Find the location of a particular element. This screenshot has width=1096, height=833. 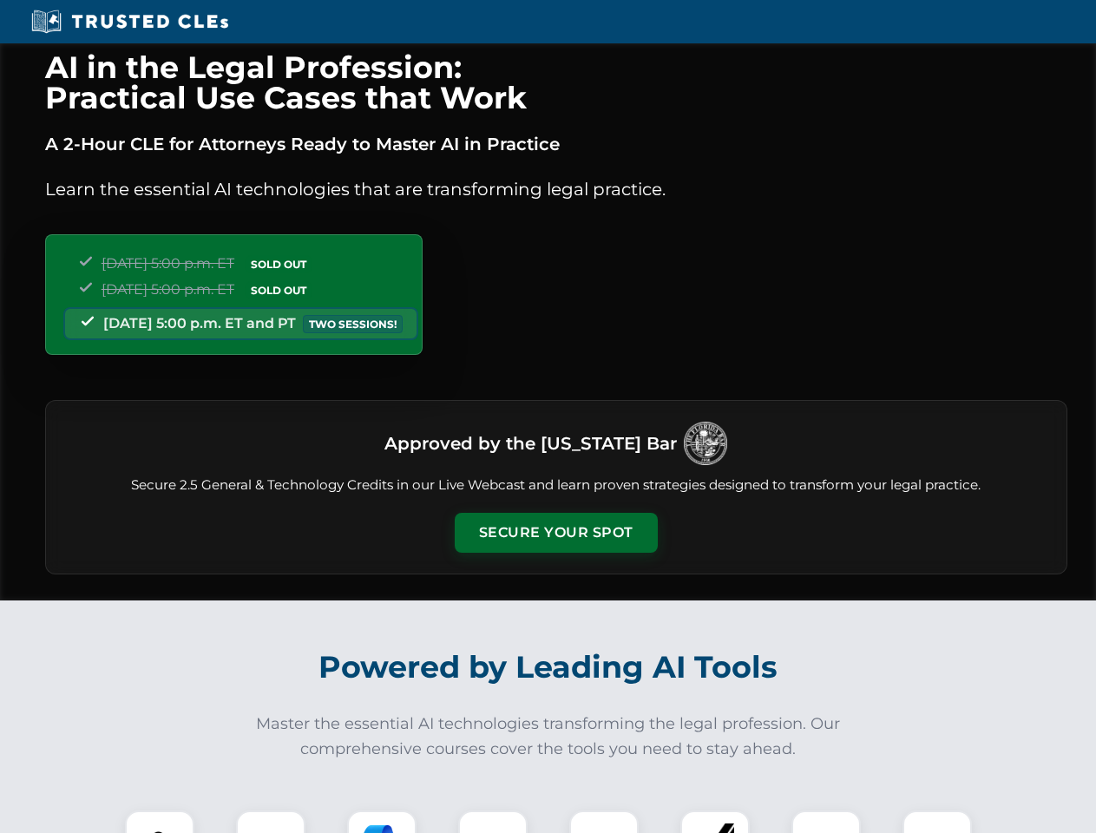

p: A 2-Hour CLE for Attorneys Ready to Master AI in Practice is located at coordinates (556, 144).